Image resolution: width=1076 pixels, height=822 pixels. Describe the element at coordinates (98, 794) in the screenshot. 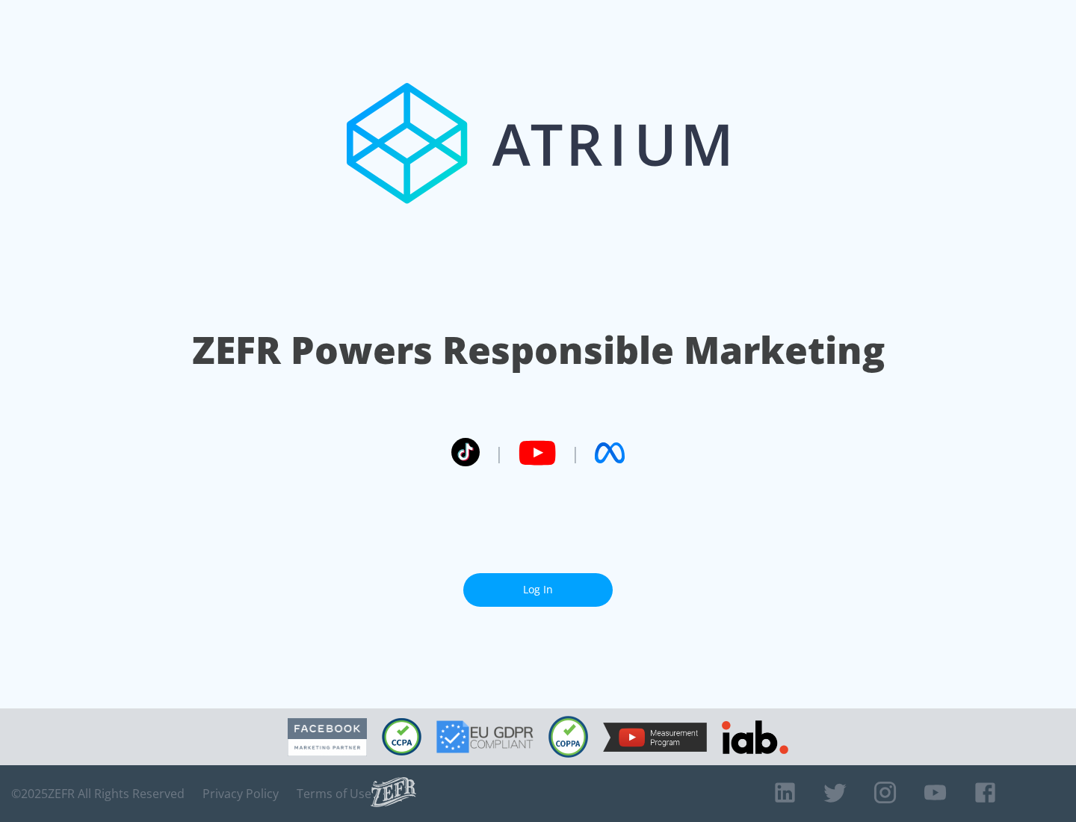

I see `span: © 2025 ZEFR All Rights Reserved` at that location.